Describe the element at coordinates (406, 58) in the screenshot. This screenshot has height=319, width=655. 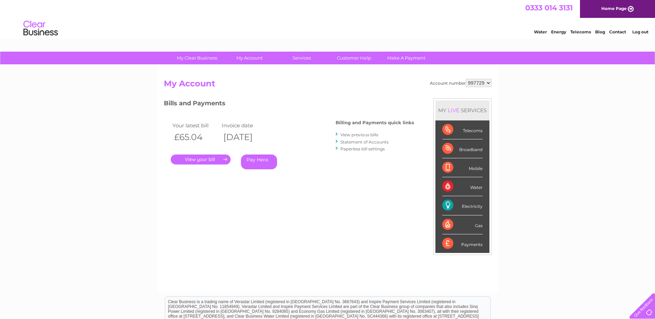
I see `a: Make A Payment` at that location.